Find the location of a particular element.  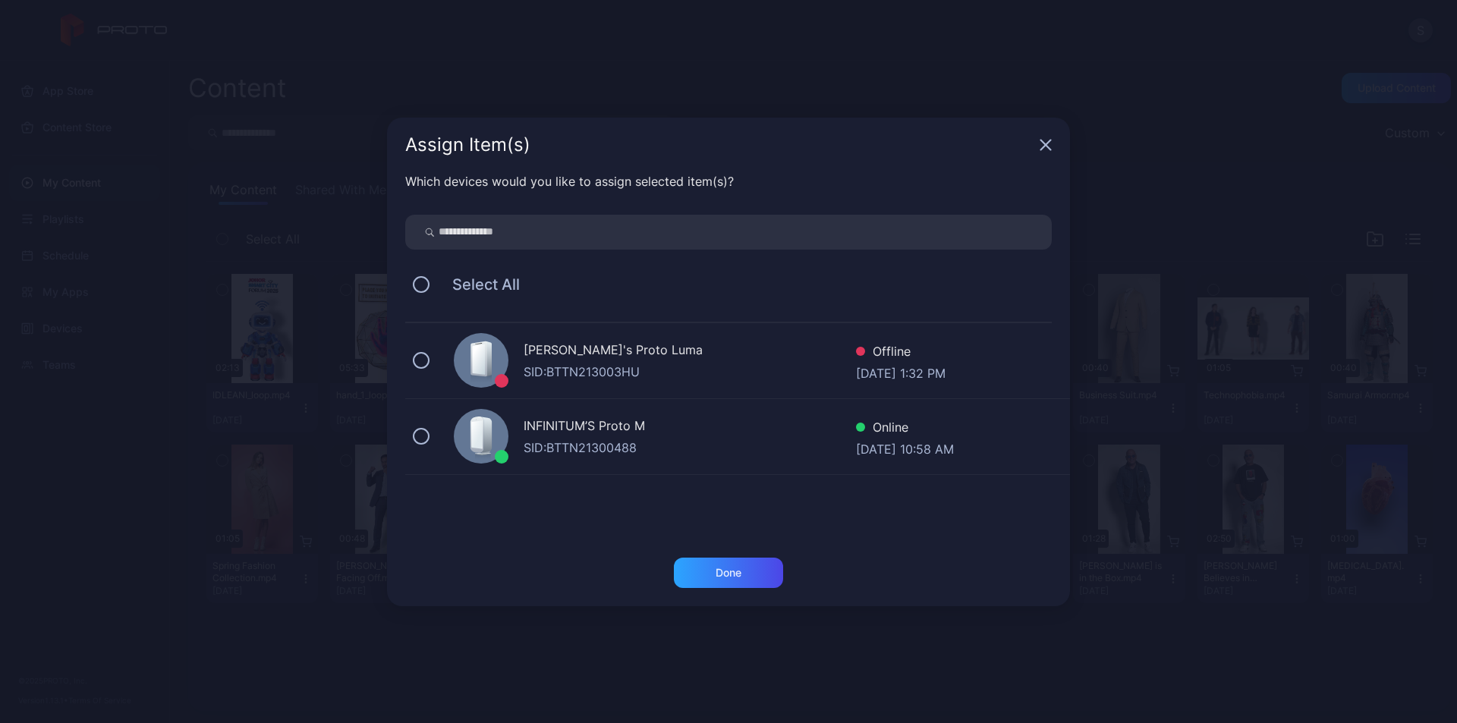

div: INFINITUM’S Proto M is located at coordinates (690, 427).